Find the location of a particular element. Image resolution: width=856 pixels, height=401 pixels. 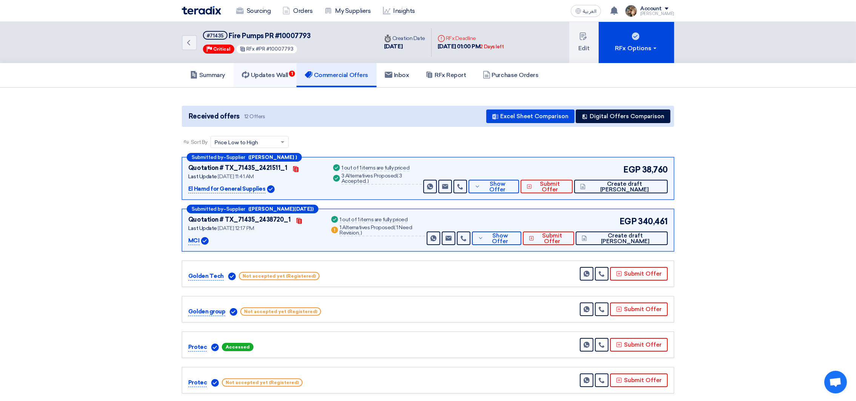

a: Purchase Orders is located at coordinates (511, 75).